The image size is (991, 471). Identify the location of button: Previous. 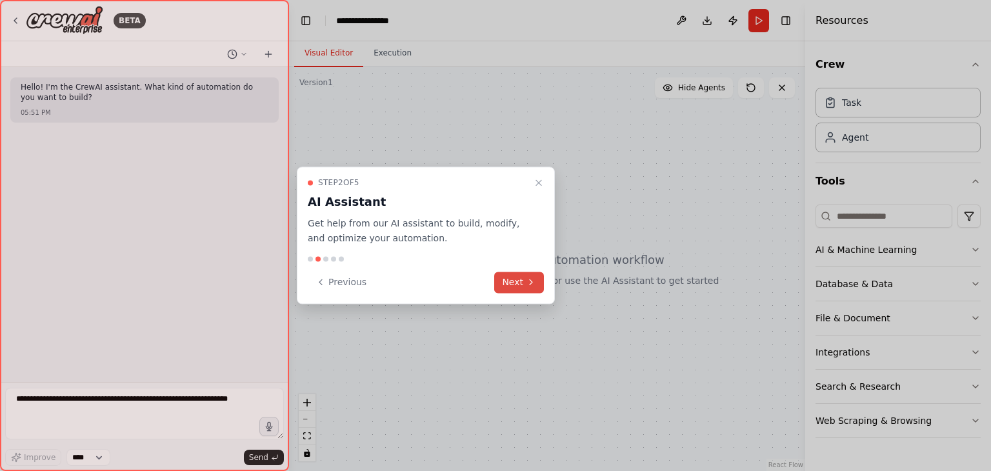
(341, 282).